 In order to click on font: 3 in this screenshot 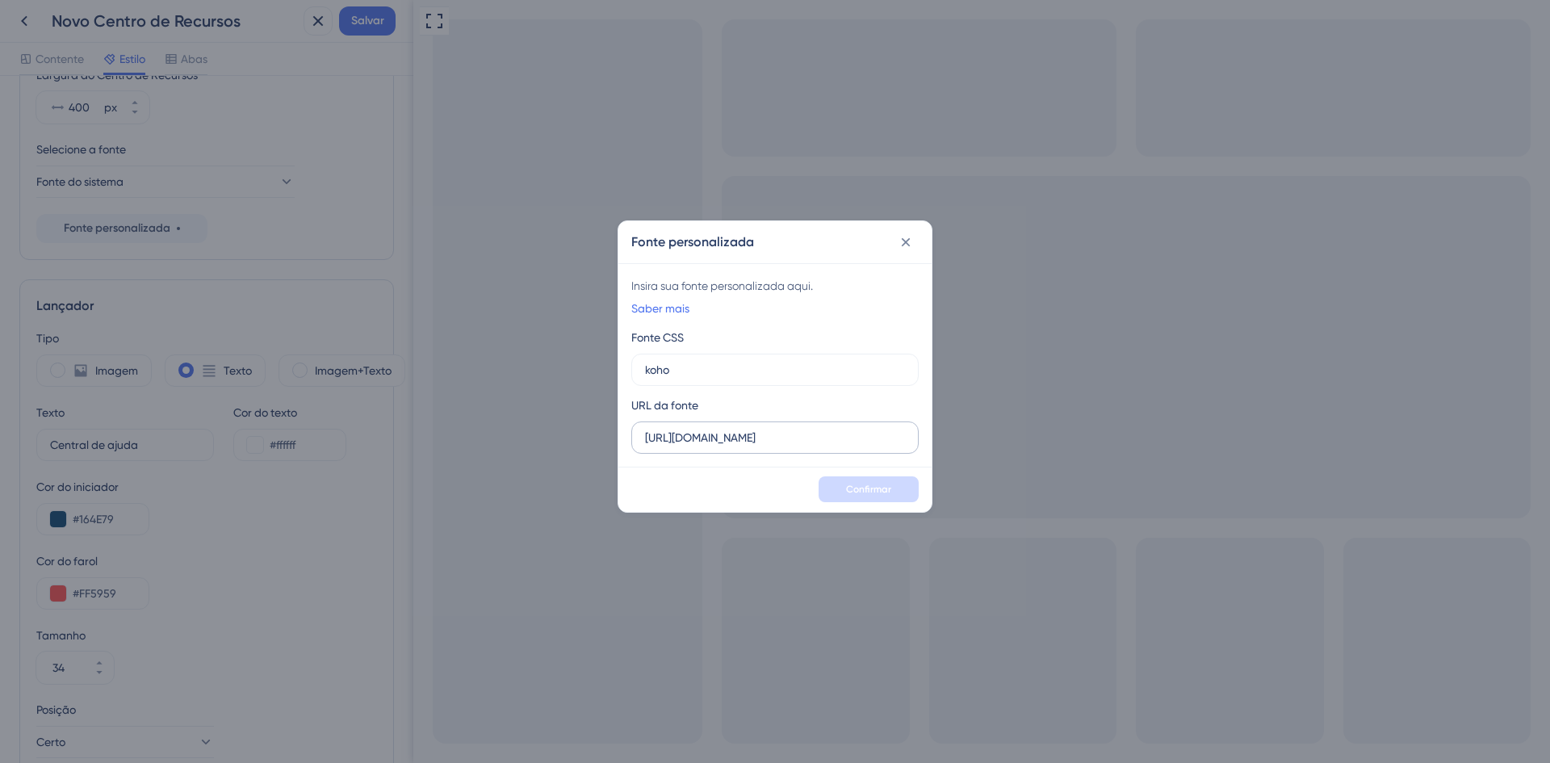, I will do `click(121, 14)`.